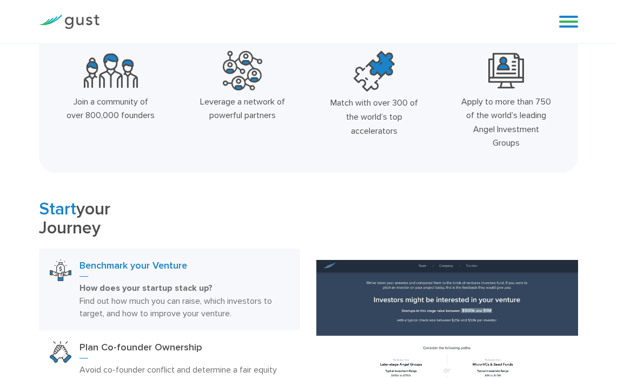 The image size is (617, 378). I want to click on img: Benchmark Your Venture, so click(61, 270).